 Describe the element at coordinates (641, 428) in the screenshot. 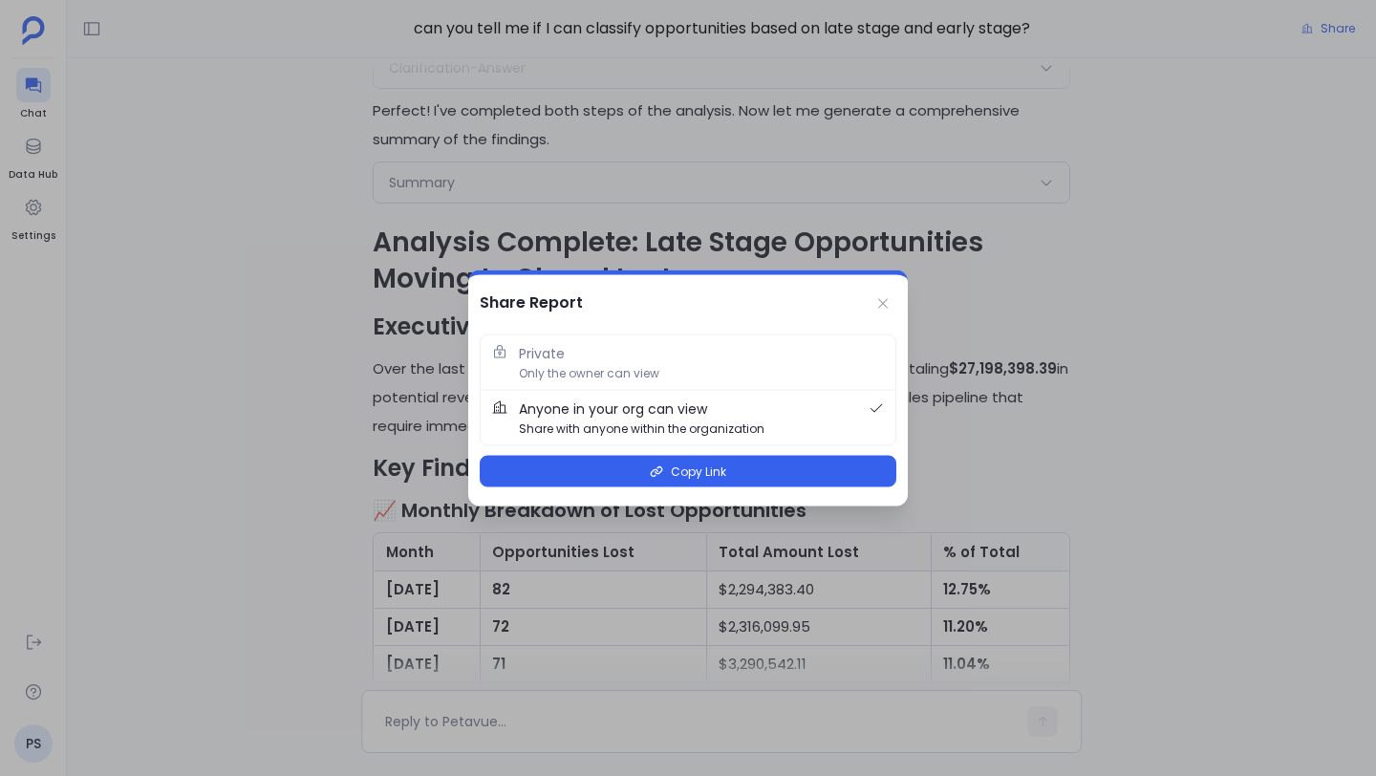

I see `span: Share with anyone within the organization` at that location.